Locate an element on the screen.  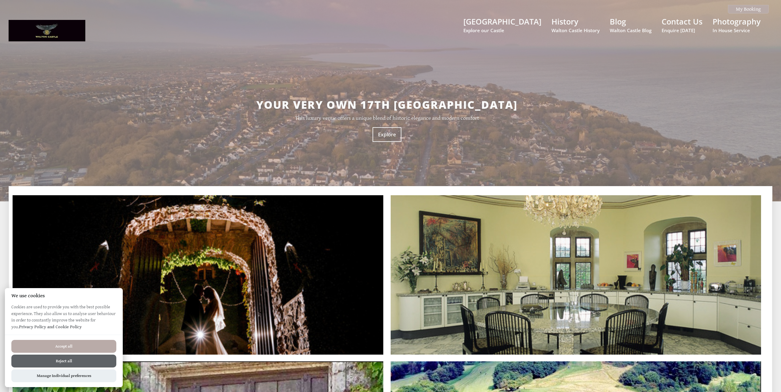
img: Walton Castle is located at coordinates (47, 31).